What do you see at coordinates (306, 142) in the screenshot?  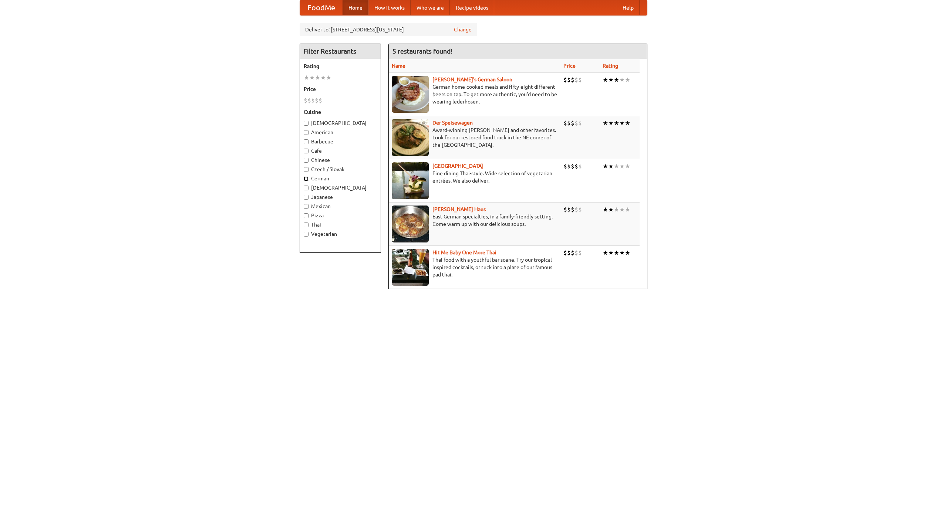 I see `input: Barbecue` at bounding box center [306, 142].